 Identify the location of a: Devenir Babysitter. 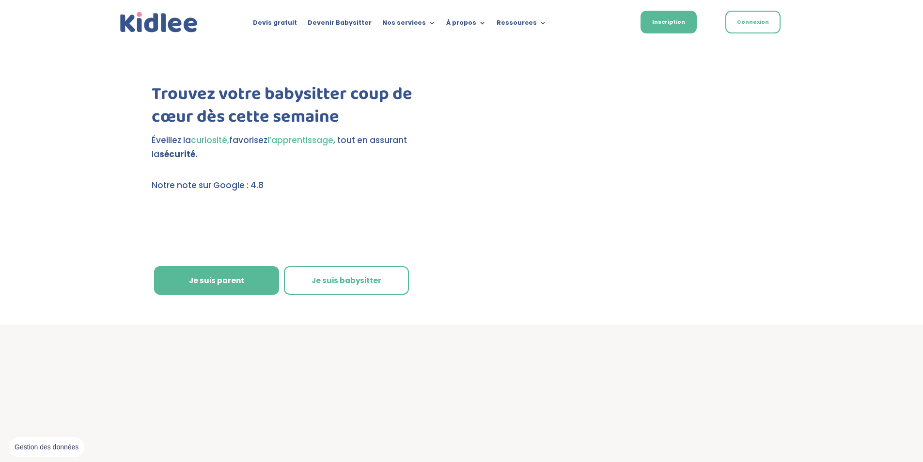
(340, 25).